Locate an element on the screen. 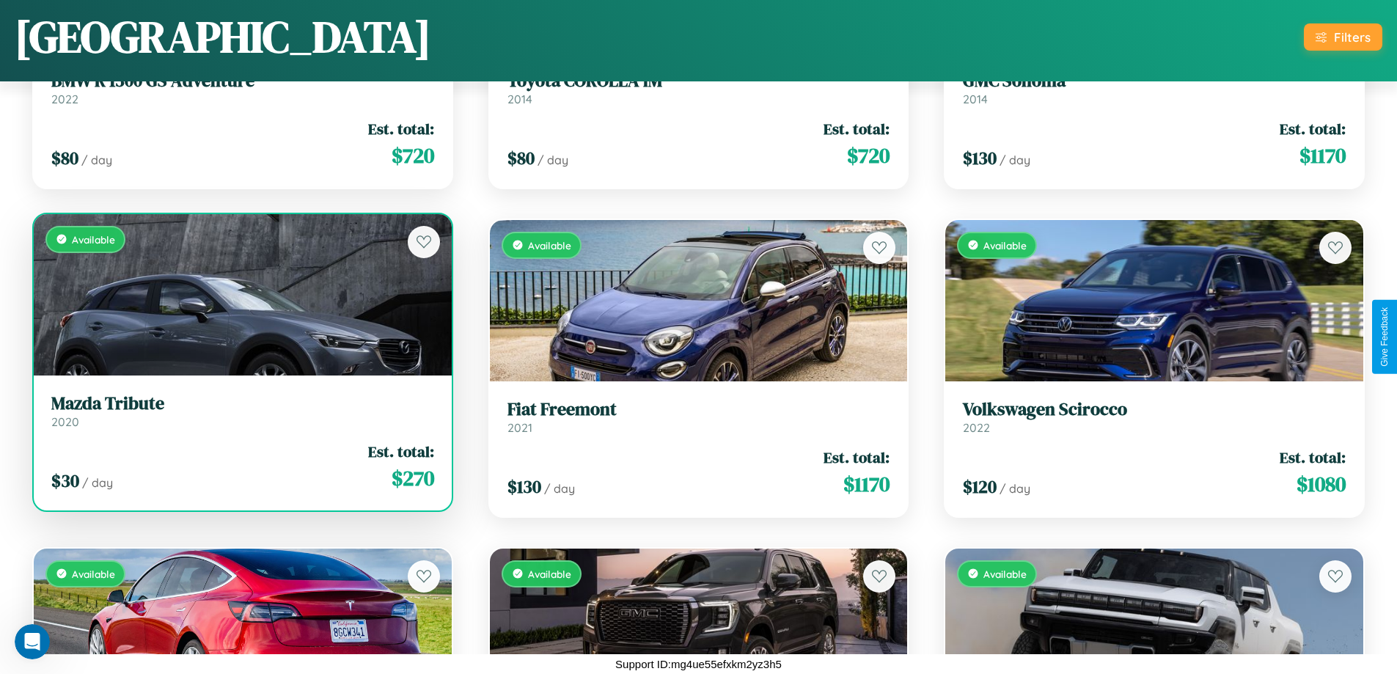 This screenshot has width=1397, height=674. a: Volkswagen Scirocco2022 is located at coordinates (1154, 416).